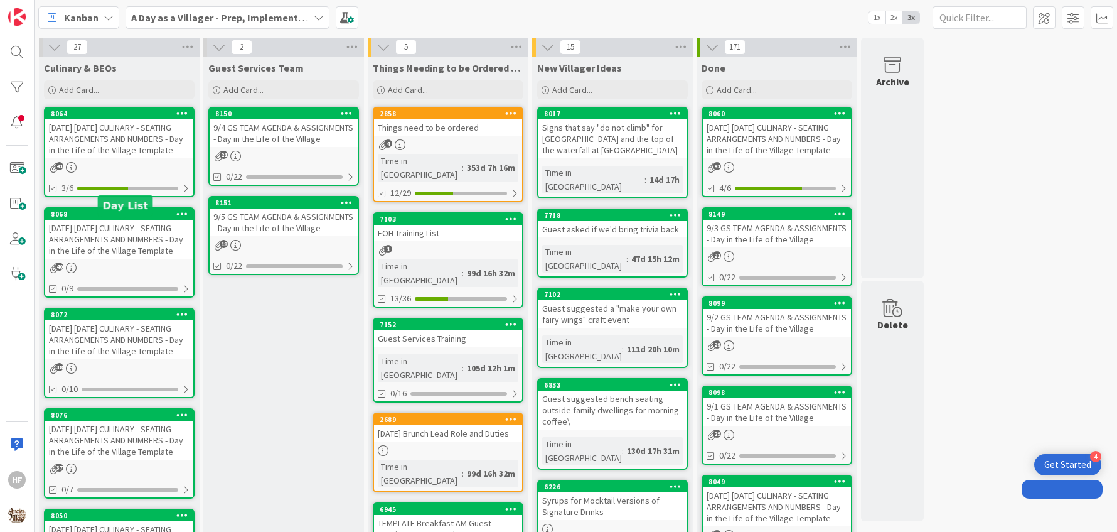 Image resolution: width=1117 pixels, height=532 pixels. Describe the element at coordinates (448, 127) in the screenshot. I see `div: Things need to be ordered` at that location.